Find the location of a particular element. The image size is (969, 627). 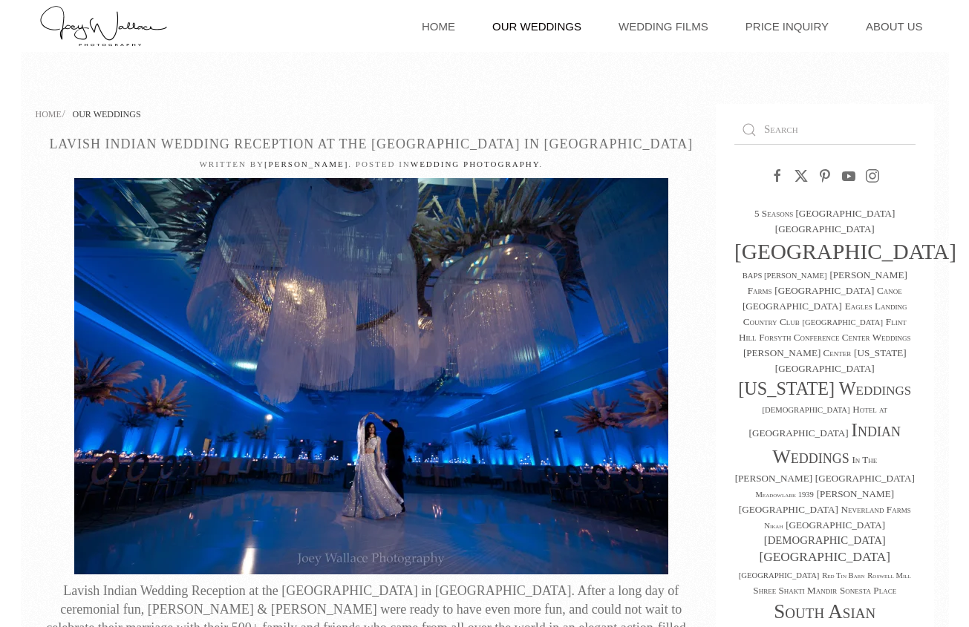

a: Pakistani (3 items) is located at coordinates (825, 540).